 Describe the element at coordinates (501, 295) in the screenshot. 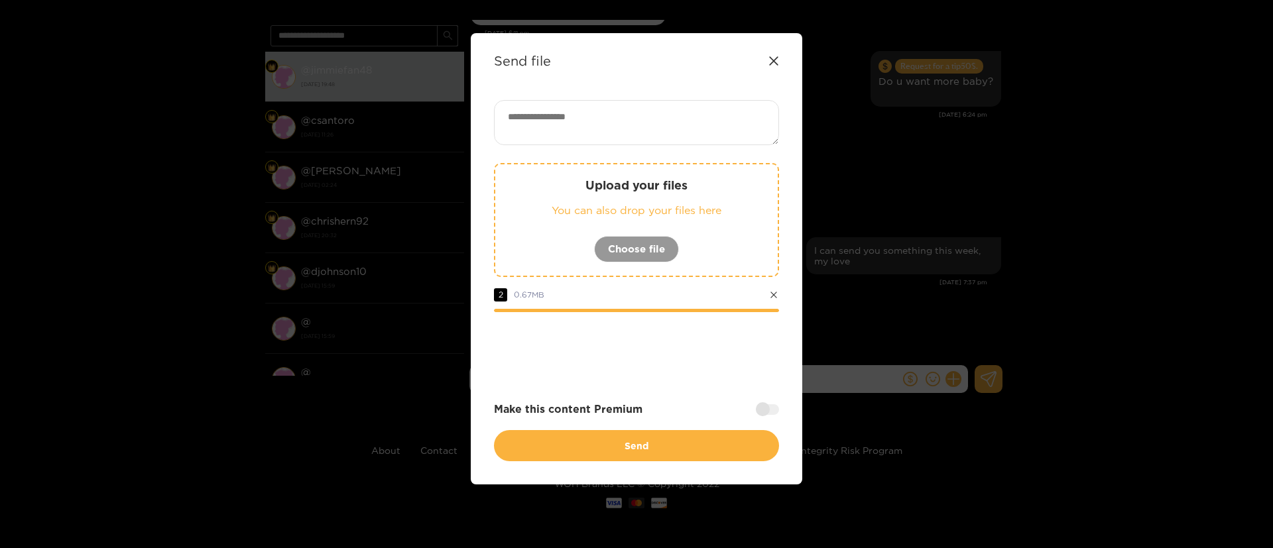

I see `span: 2` at that location.